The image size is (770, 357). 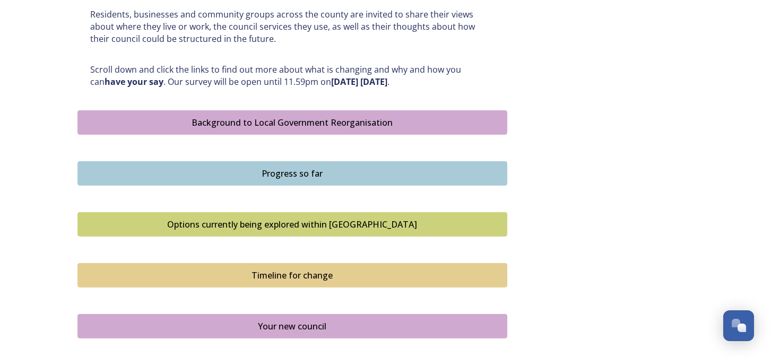 What do you see at coordinates (292, 326) in the screenshot?
I see `button: Your new council` at bounding box center [292, 326].